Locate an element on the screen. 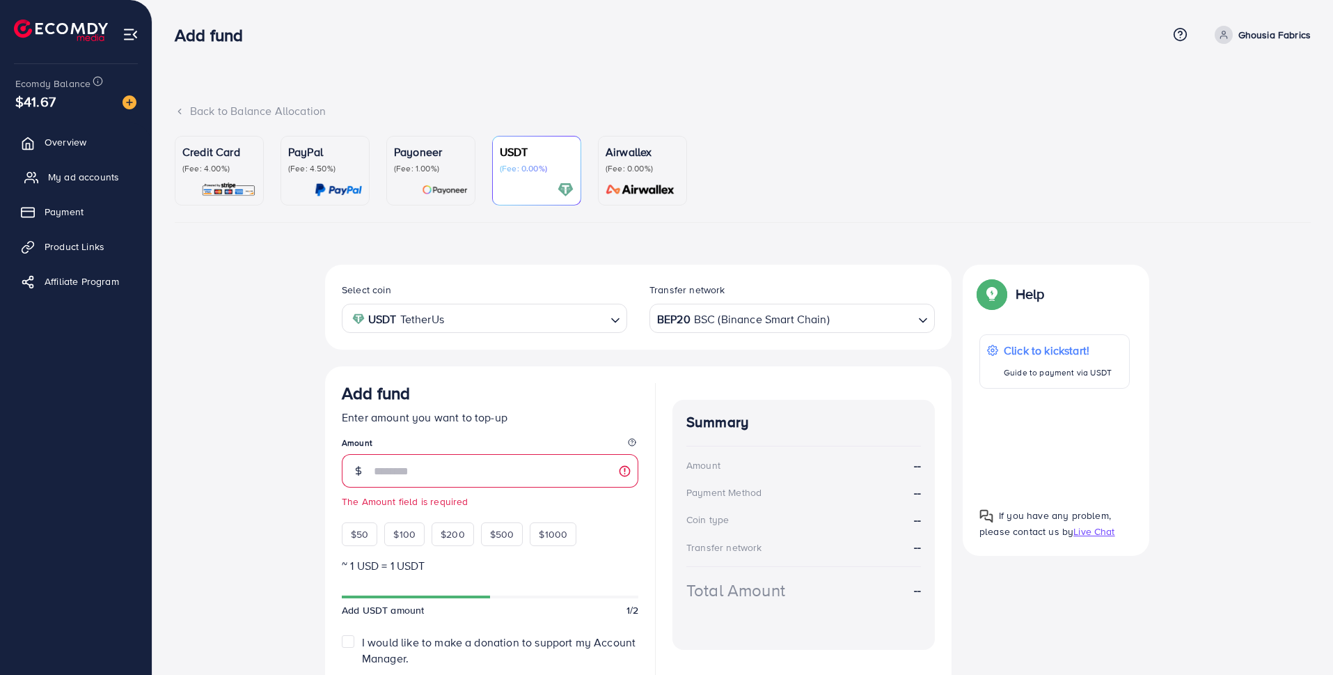 This screenshot has height=675, width=1333. span: $200 is located at coordinates (453, 534).